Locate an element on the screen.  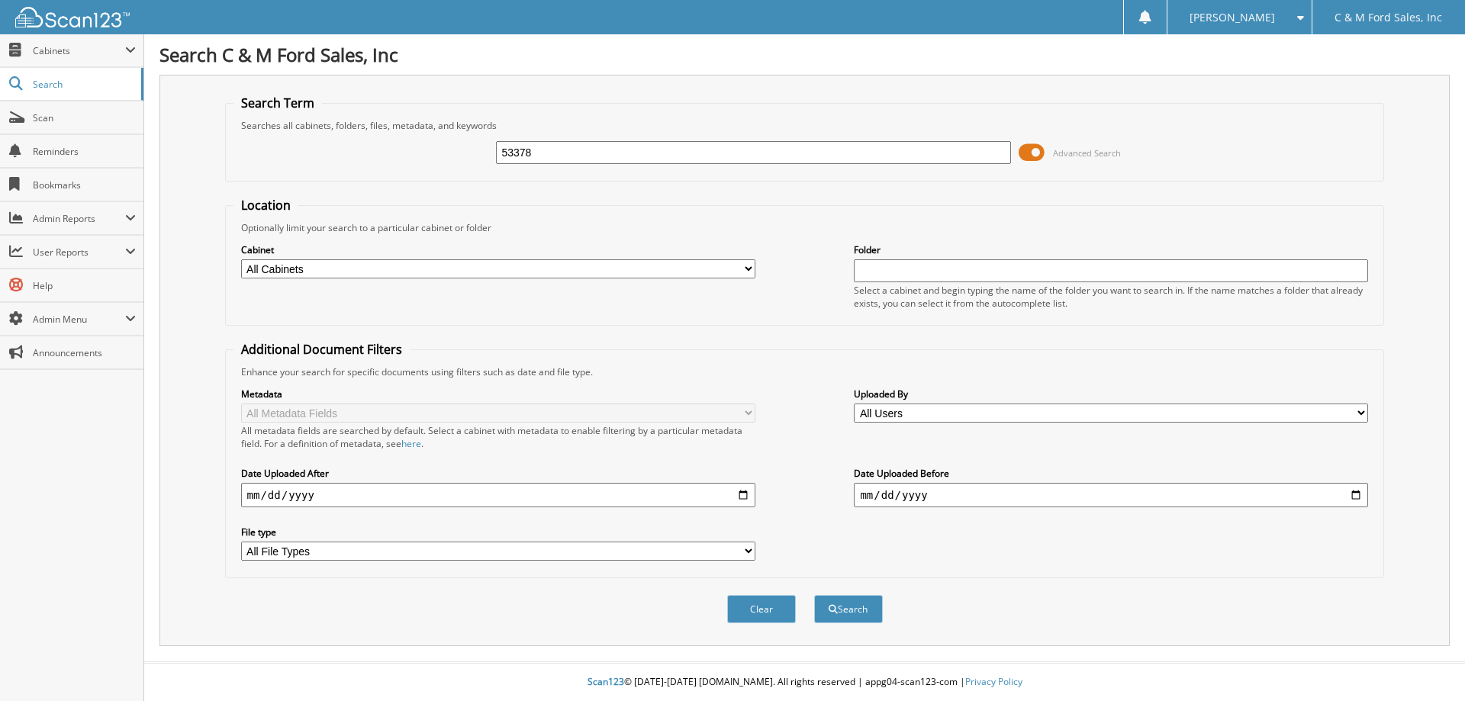
label: Date Uploaded After is located at coordinates (498, 473).